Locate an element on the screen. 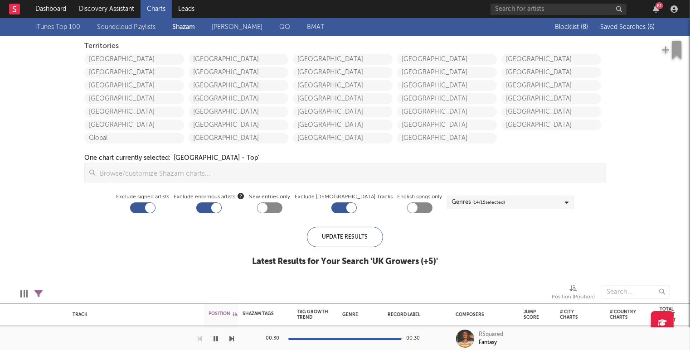 This screenshot has height=350, width=690. input: Search for artists is located at coordinates (558, 9).